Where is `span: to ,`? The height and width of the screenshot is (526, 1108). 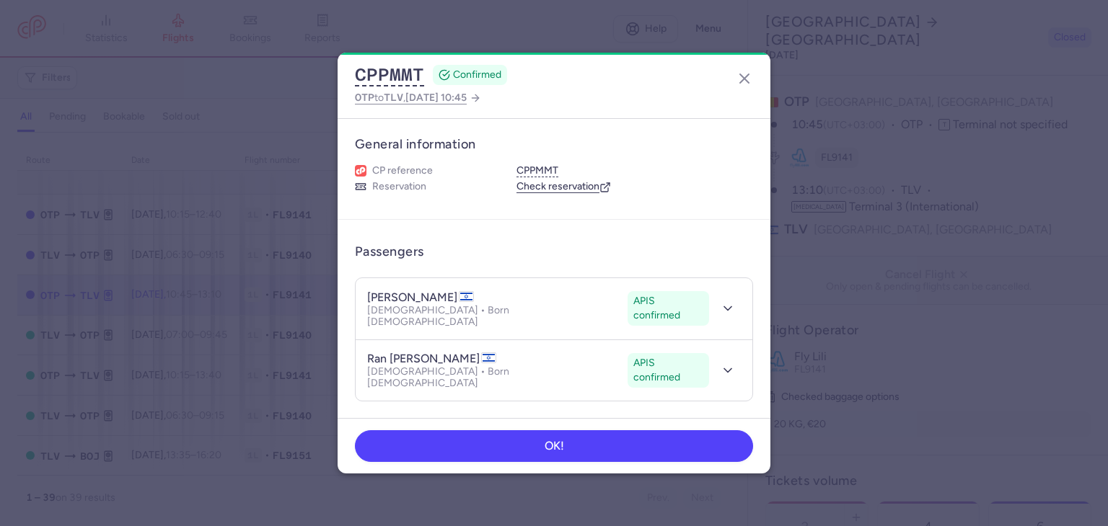
span: to , is located at coordinates (410, 97).